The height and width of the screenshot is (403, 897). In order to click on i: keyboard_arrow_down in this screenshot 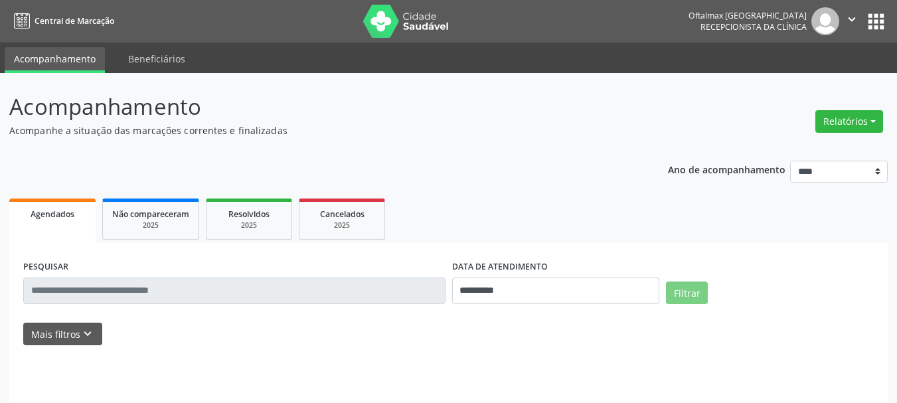, I will do `click(88, 334)`.